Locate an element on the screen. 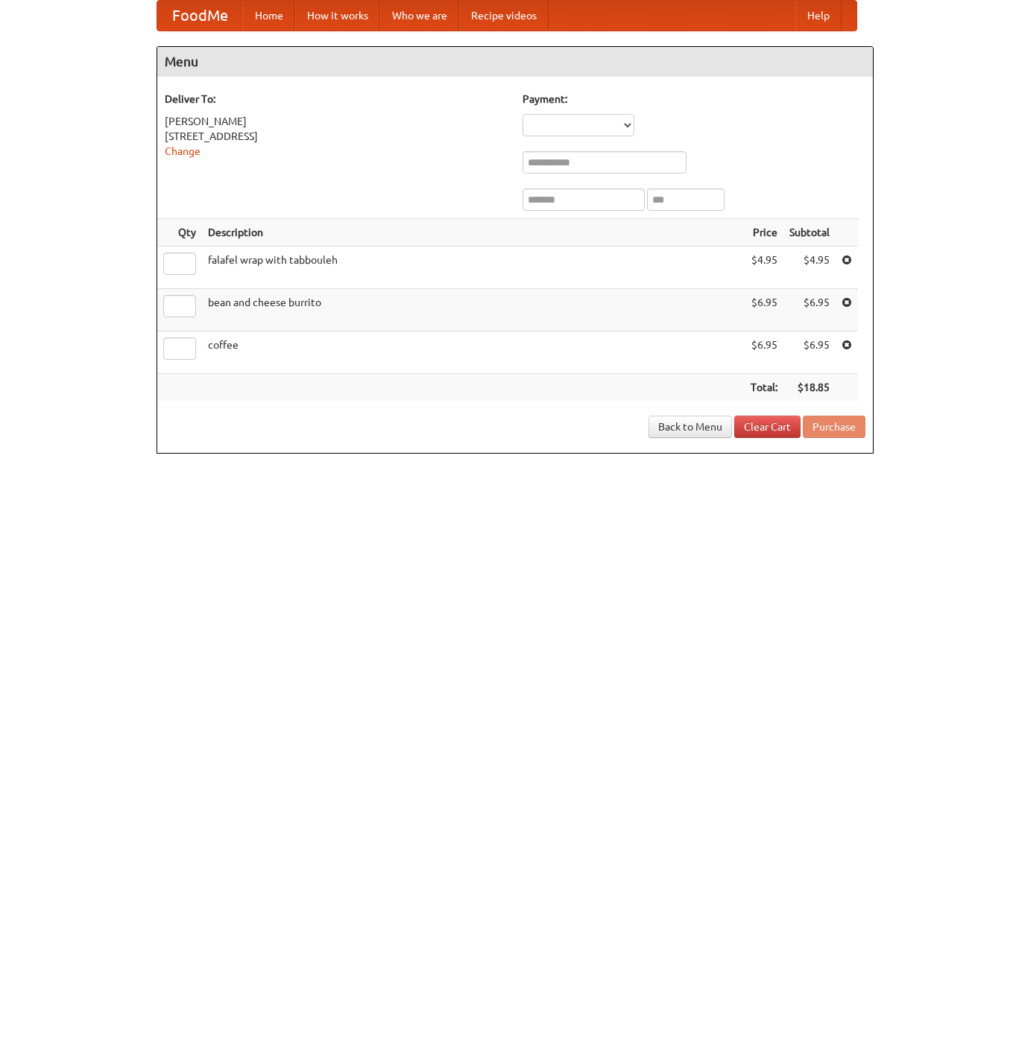 This screenshot has height=1054, width=1013. button: Purchase is located at coordinates (834, 427).